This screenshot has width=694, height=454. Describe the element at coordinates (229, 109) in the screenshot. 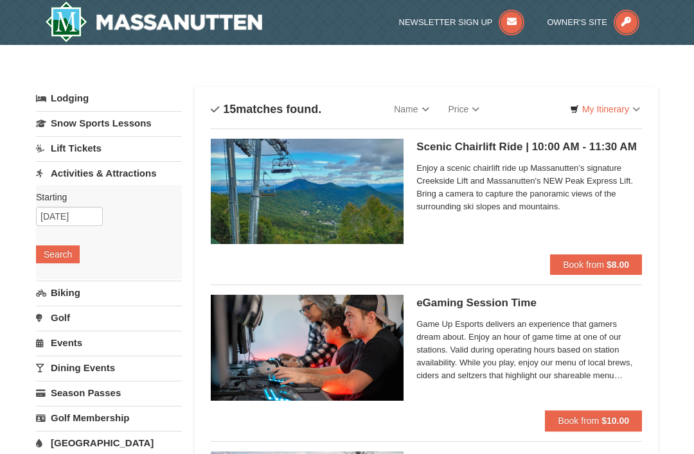

I see `span: 15` at that location.